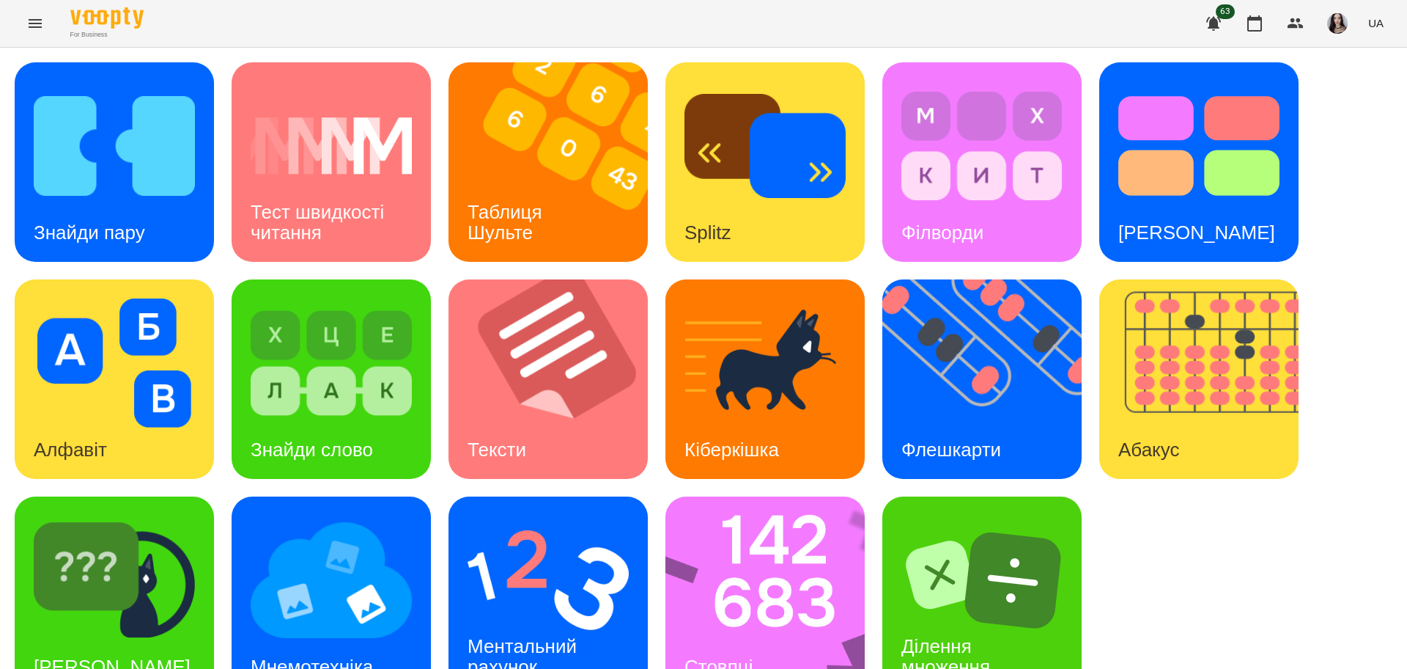 This screenshot has width=1407, height=669. I want to click on img: Алфавіт, so click(114, 363).